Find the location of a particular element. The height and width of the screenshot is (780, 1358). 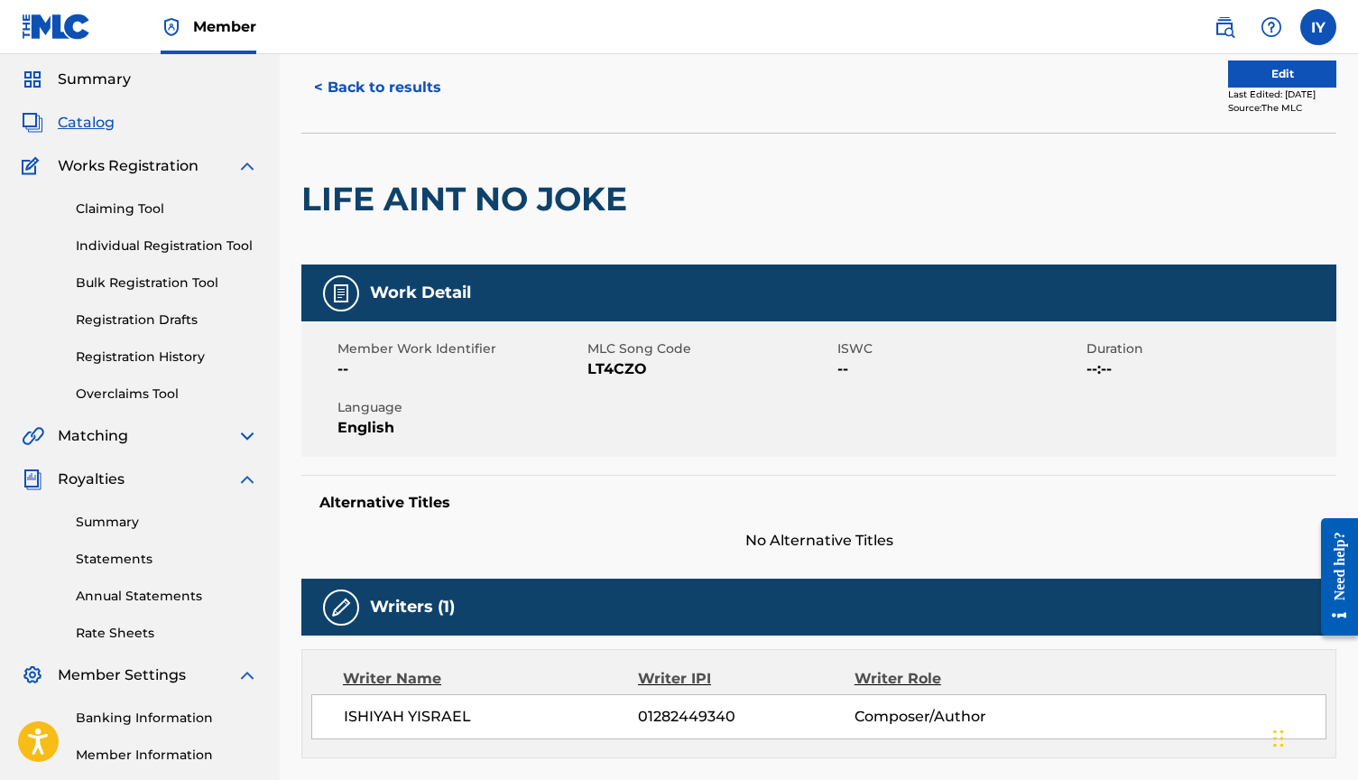

span: 01282449340 is located at coordinates (745, 716).